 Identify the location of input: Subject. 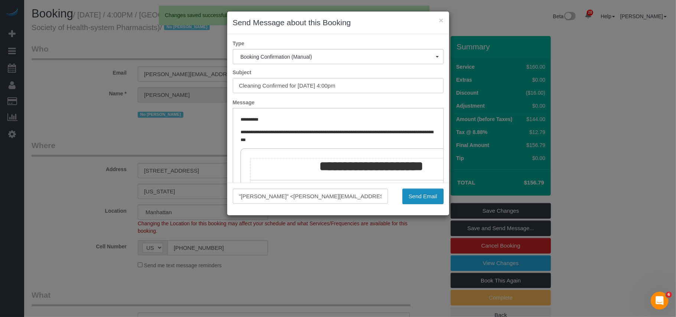
(338, 85).